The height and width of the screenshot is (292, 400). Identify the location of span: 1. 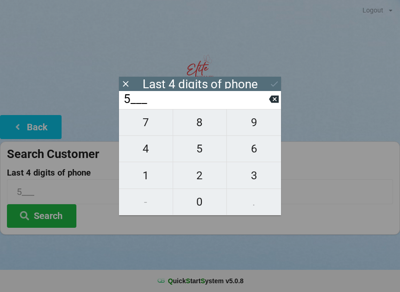
(146, 176).